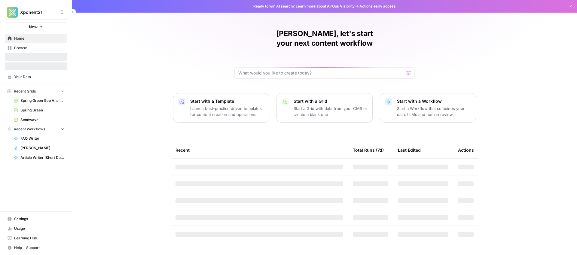 This screenshot has height=255, width=577. What do you see at coordinates (39, 229) in the screenshot?
I see `span: Usage` at bounding box center [39, 229].